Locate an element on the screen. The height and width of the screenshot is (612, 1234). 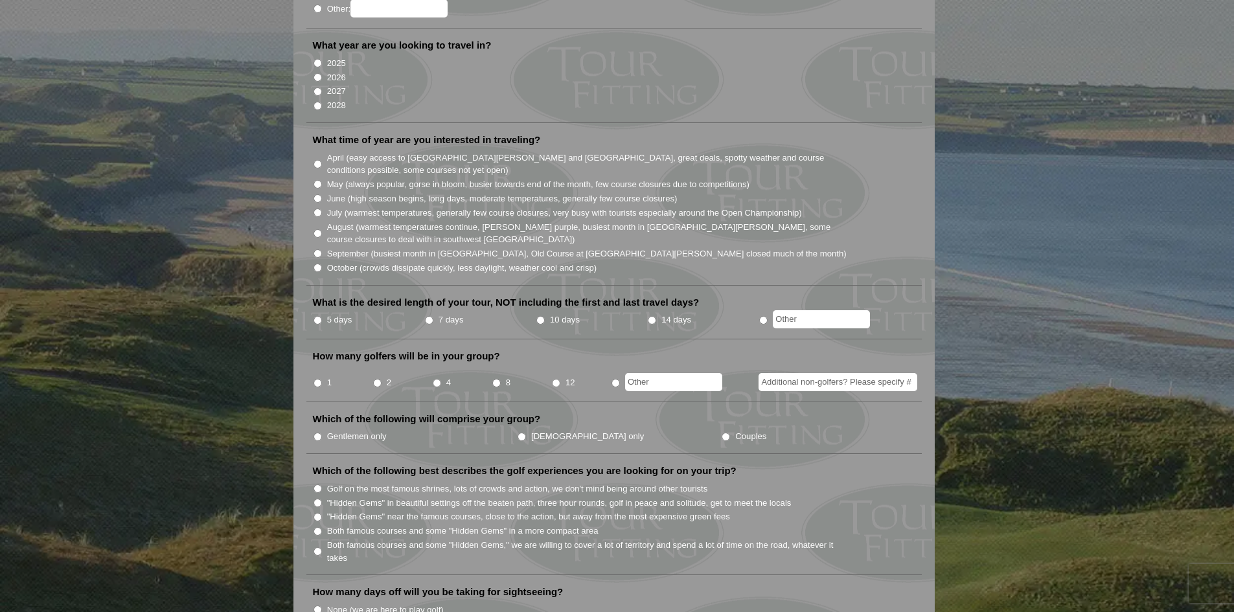
label: 4 is located at coordinates (448, 383).